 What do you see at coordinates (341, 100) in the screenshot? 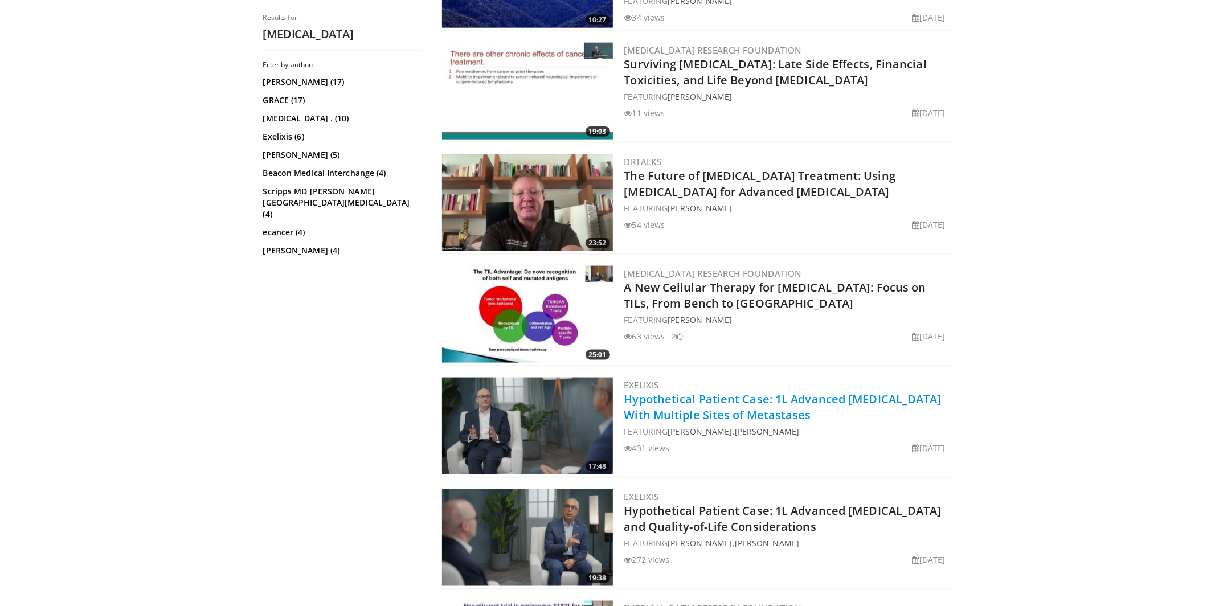
I see `a: GRACE (17)` at bounding box center [341, 100].